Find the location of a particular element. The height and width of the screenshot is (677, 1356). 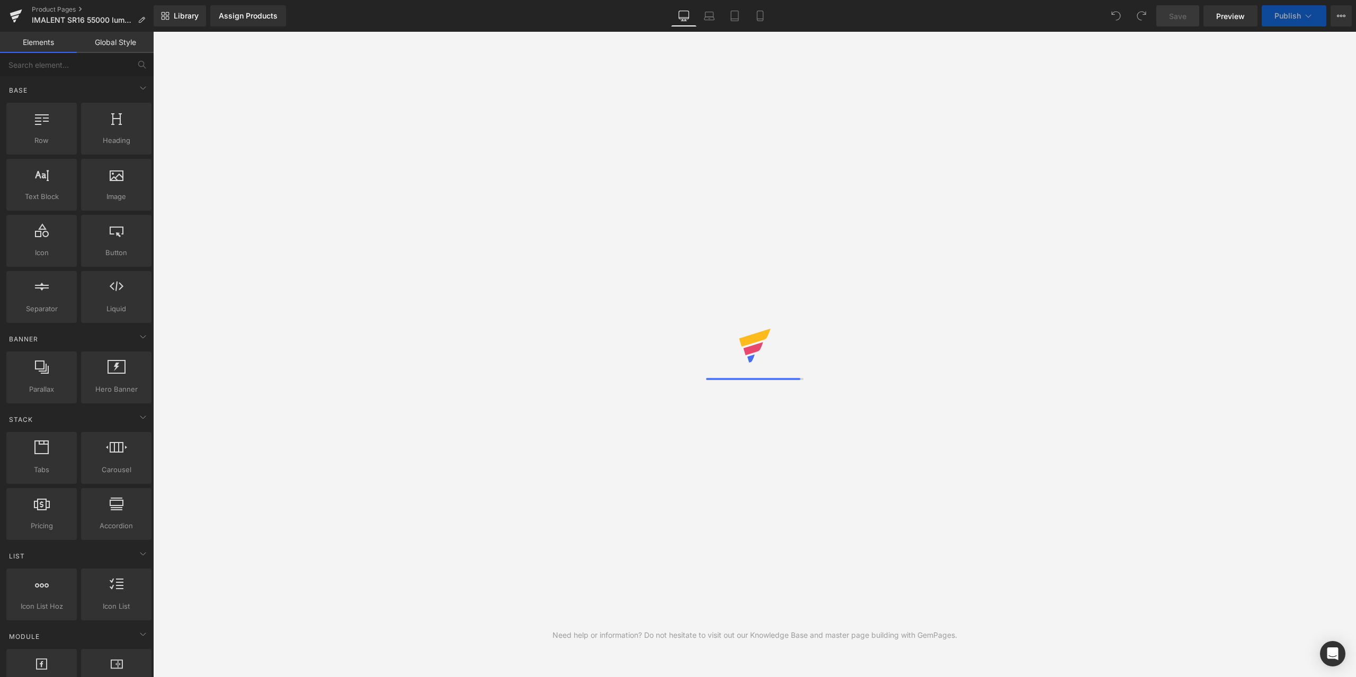

a: Preview is located at coordinates (1230, 16).